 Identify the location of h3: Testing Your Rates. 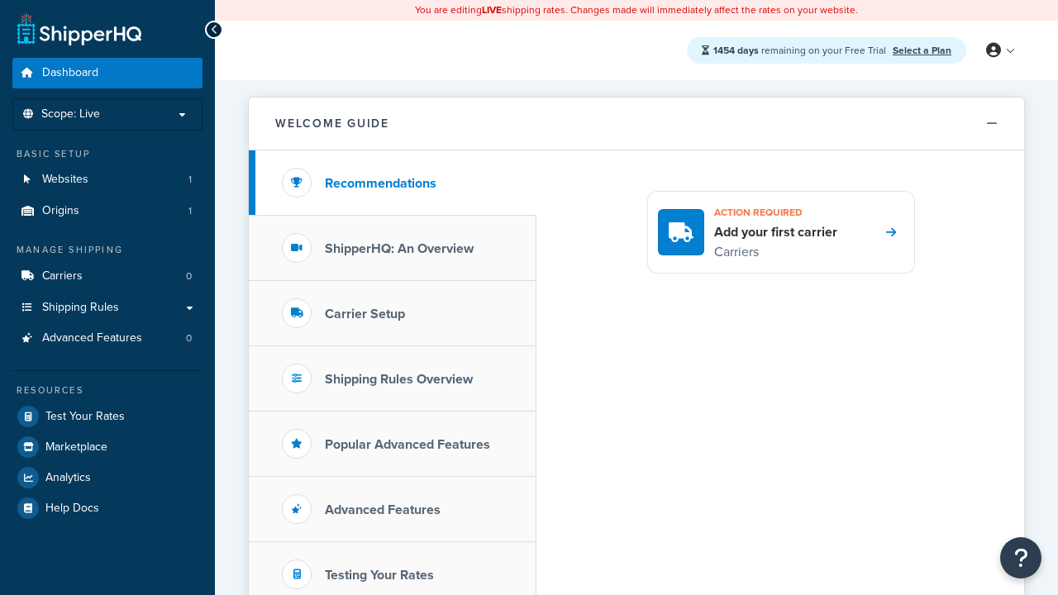
(379, 575).